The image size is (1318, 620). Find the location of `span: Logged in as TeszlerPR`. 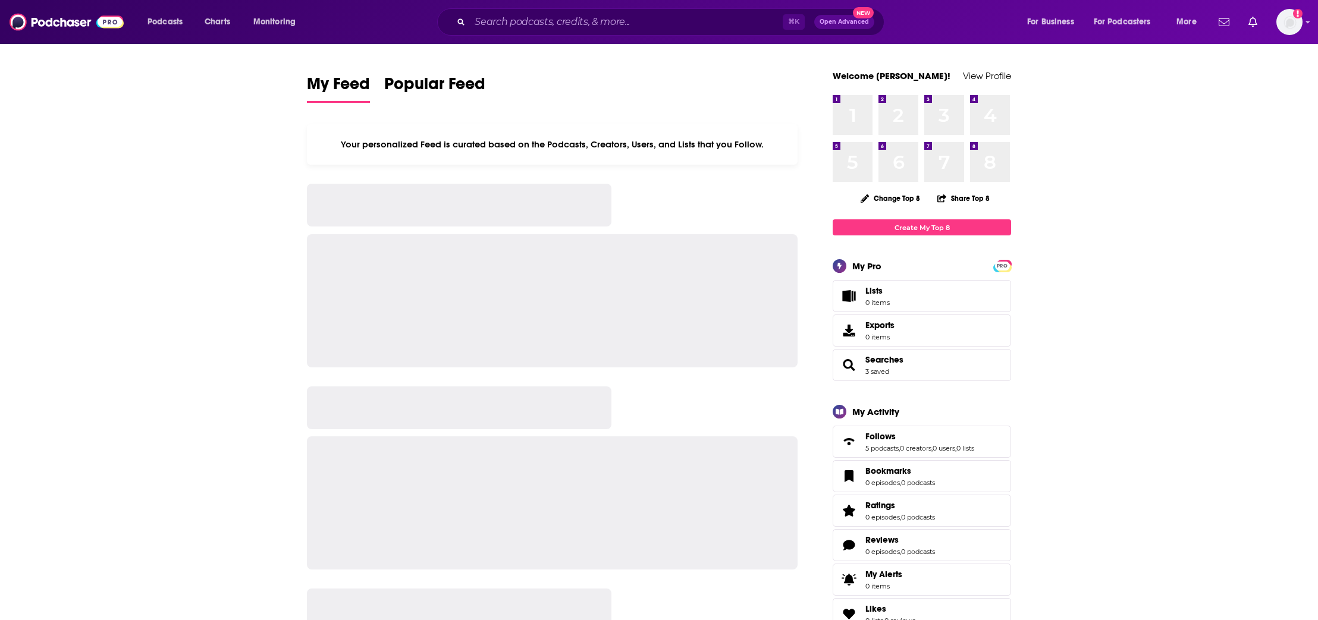

span: Logged in as TeszlerPR is located at coordinates (1289, 22).